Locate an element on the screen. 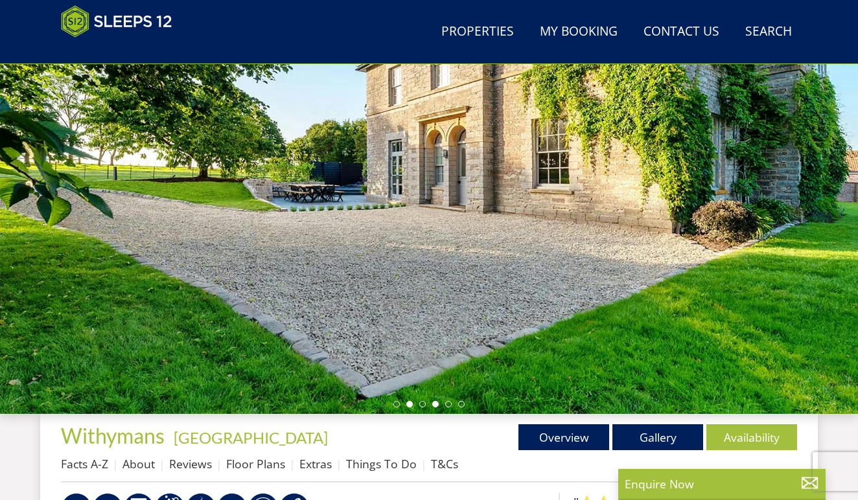 This screenshot has width=858, height=500. span: Withymans is located at coordinates (113, 436).